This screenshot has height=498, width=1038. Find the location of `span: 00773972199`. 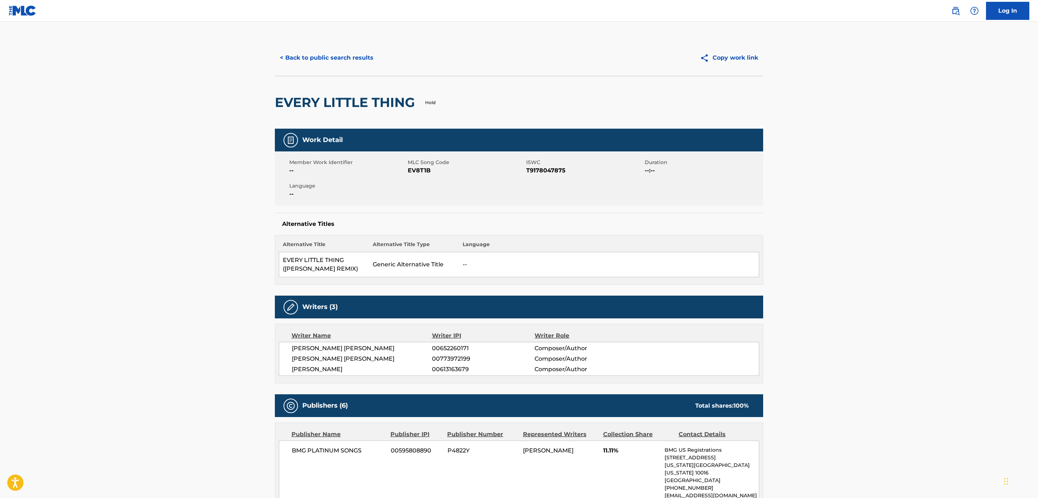

span: 00773972199 is located at coordinates (483, 359).